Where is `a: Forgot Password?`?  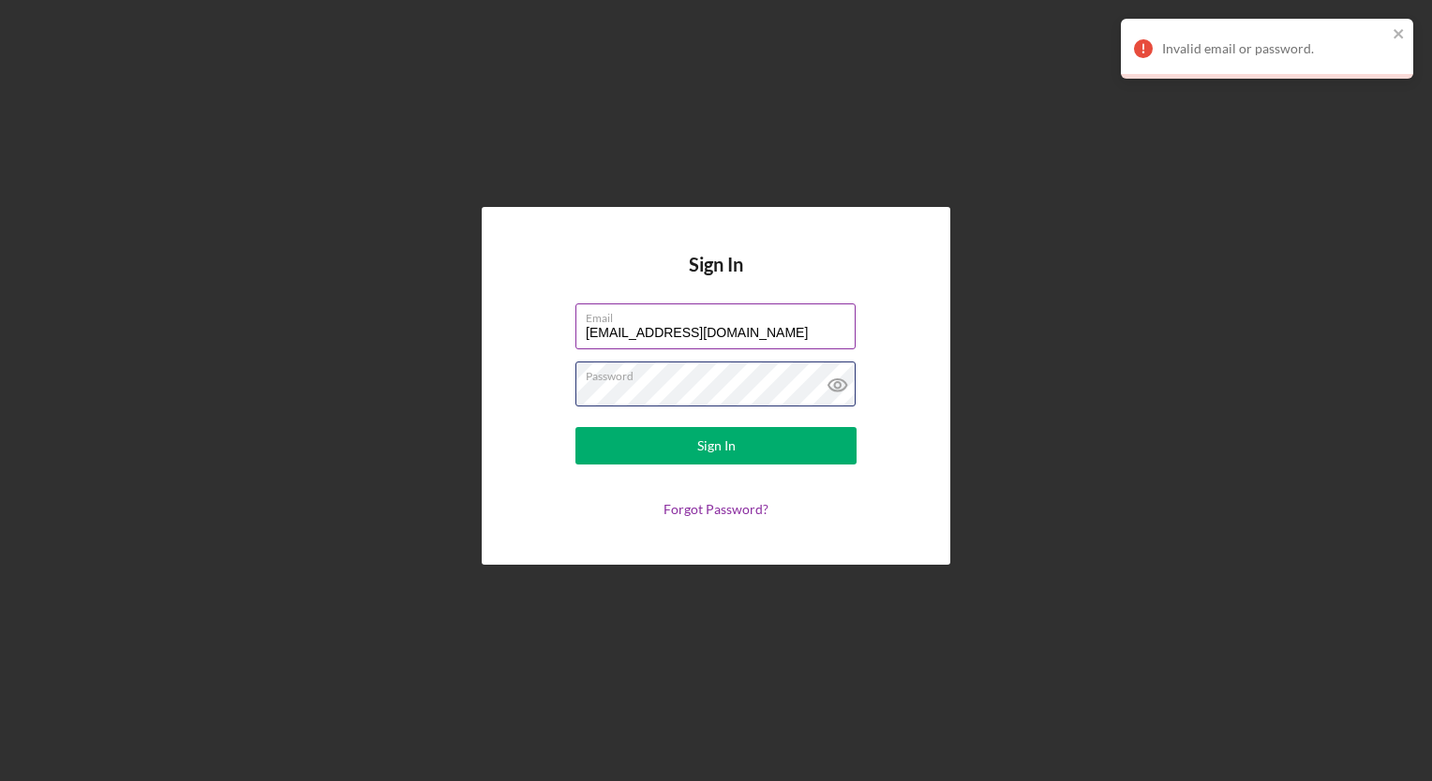 a: Forgot Password? is located at coordinates (716, 509).